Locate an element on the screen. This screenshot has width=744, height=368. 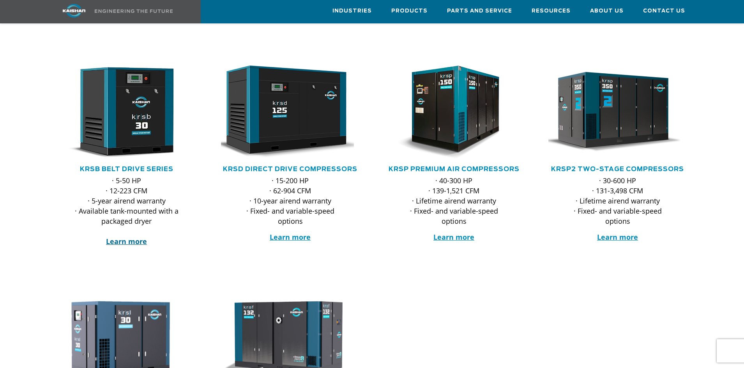
a: KRSD Direct Drive Compressors is located at coordinates (290, 169).